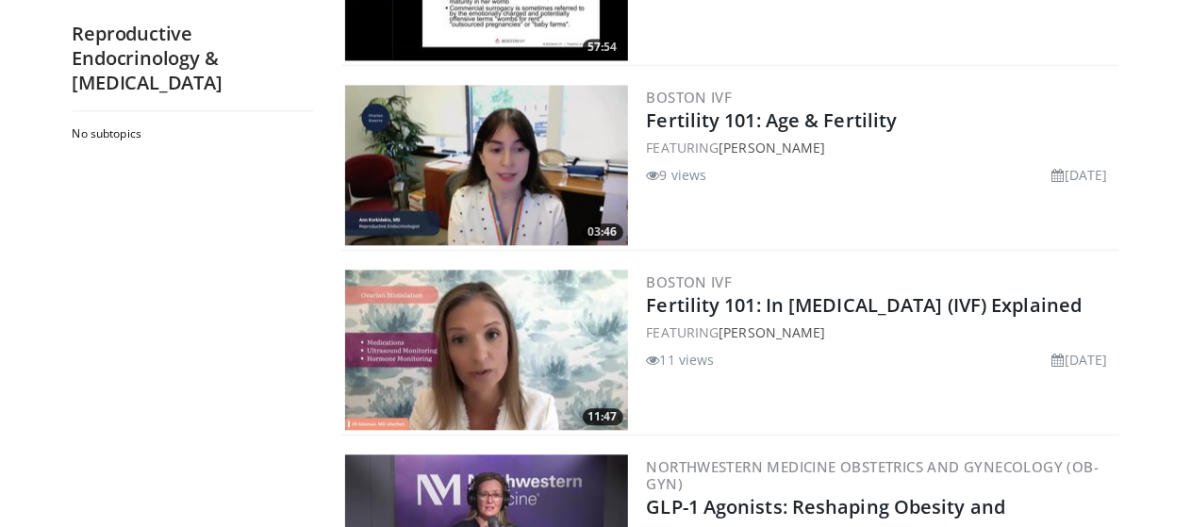 This screenshot has width=1191, height=527. Describe the element at coordinates (487, 350) in the screenshot. I see `a: 11:47` at that location.